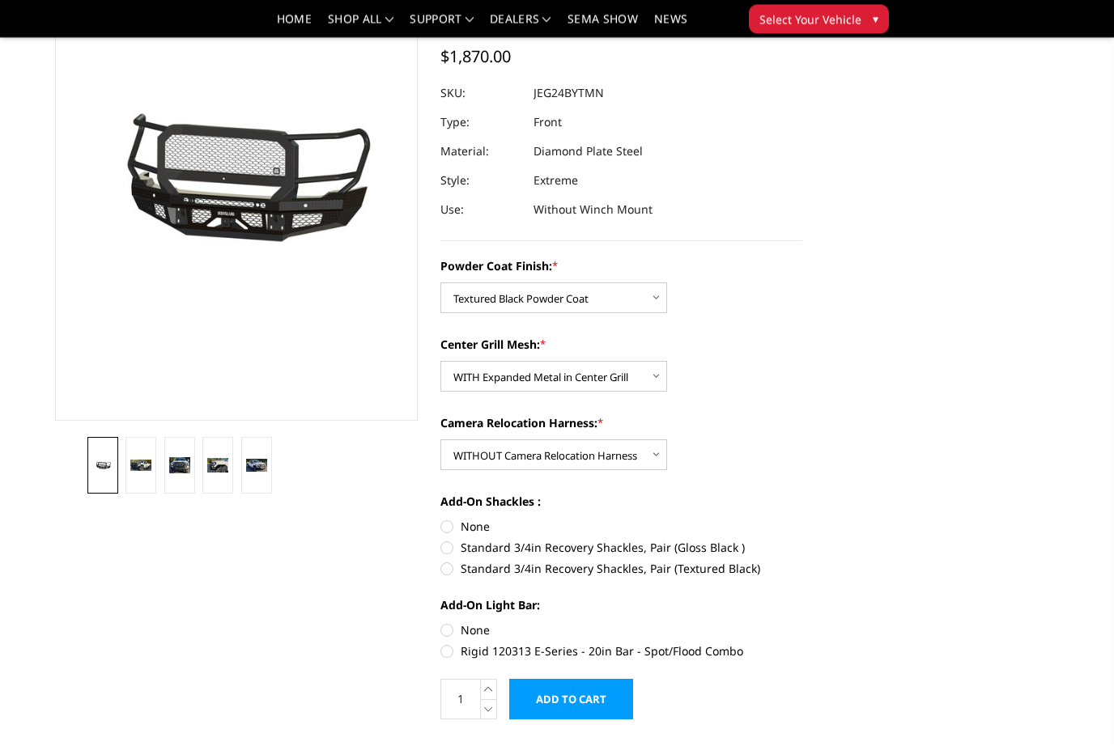 The image size is (1114, 746). Describe the element at coordinates (481, 181) in the screenshot. I see `dt: Style:` at that location.